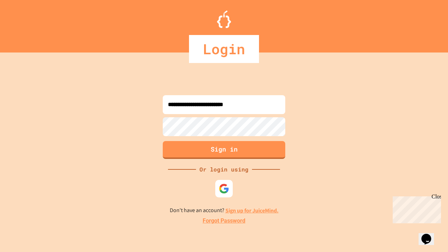 This screenshot has height=252, width=448. Describe the element at coordinates (224, 169) in the screenshot. I see `div: Or login using` at that location.